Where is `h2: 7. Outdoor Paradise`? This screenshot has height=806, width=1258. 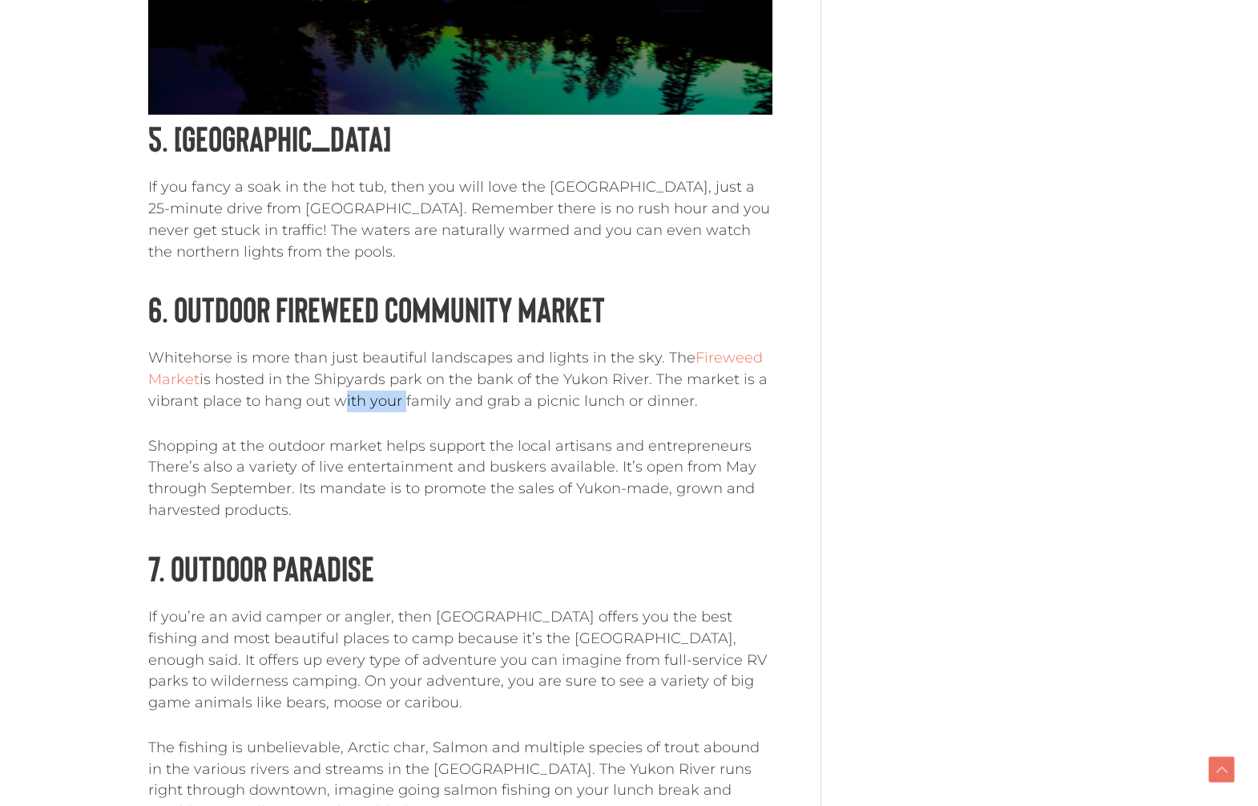 h2: 7. Outdoor Paradise is located at coordinates (460, 567).